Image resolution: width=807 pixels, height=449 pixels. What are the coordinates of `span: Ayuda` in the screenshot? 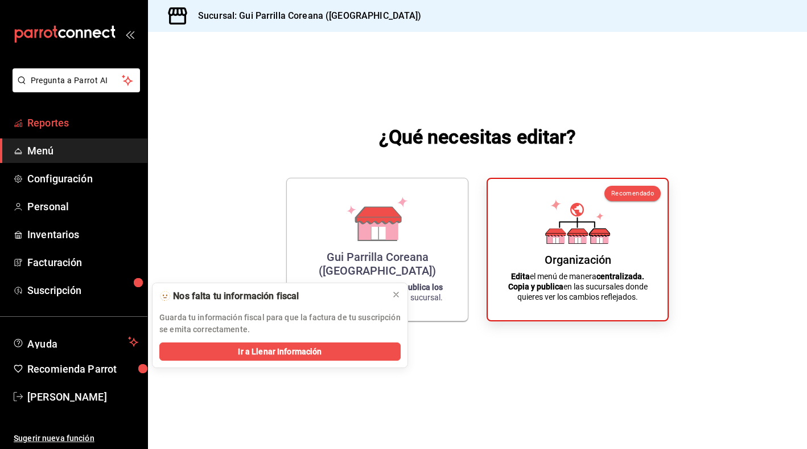 It's located at (75, 342).